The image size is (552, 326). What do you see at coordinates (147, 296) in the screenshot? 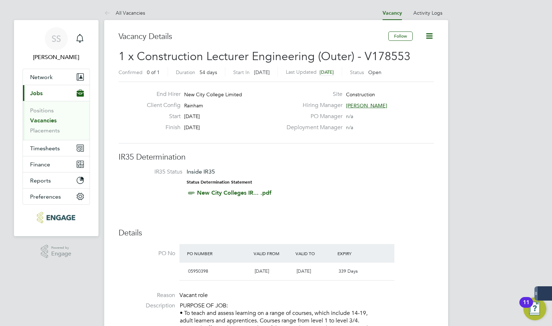
I see `label: Reason` at bounding box center [147, 296].